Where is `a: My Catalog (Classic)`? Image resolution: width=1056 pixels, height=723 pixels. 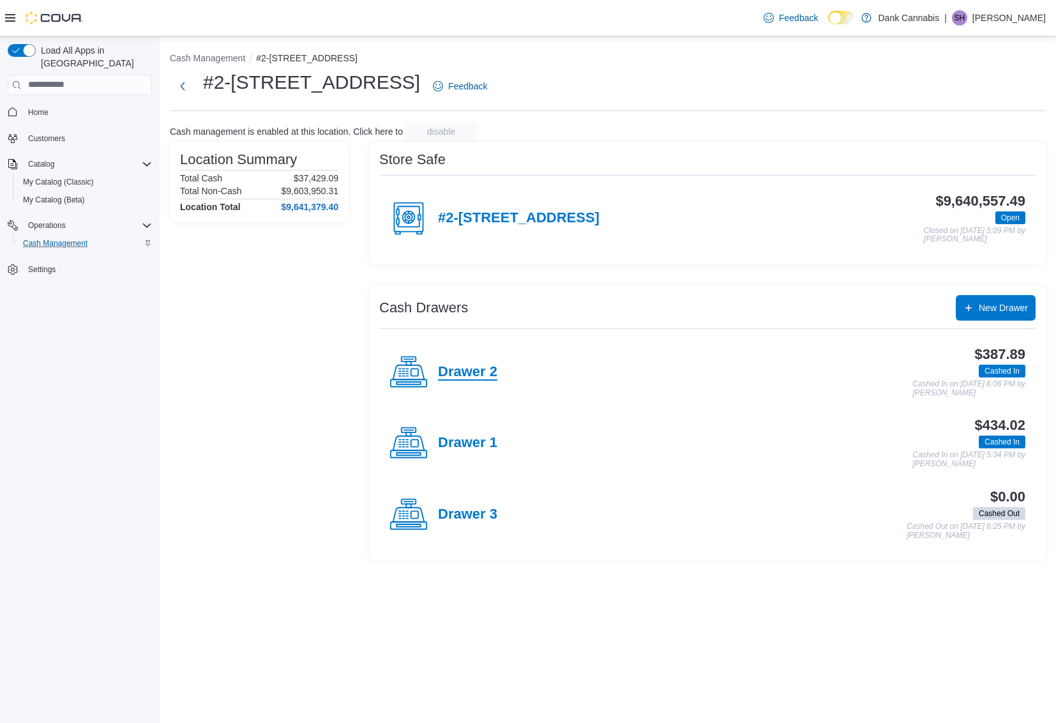 a: My Catalog (Classic) is located at coordinates (58, 182).